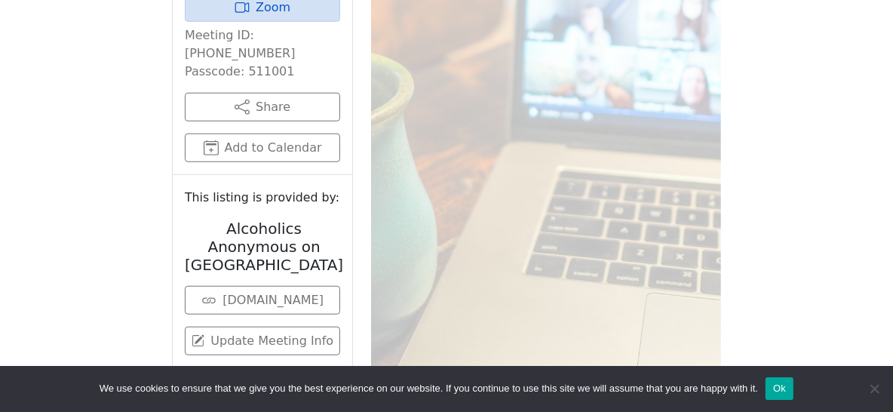 Image resolution: width=893 pixels, height=412 pixels. I want to click on small: This listing is provided by:, so click(263, 198).